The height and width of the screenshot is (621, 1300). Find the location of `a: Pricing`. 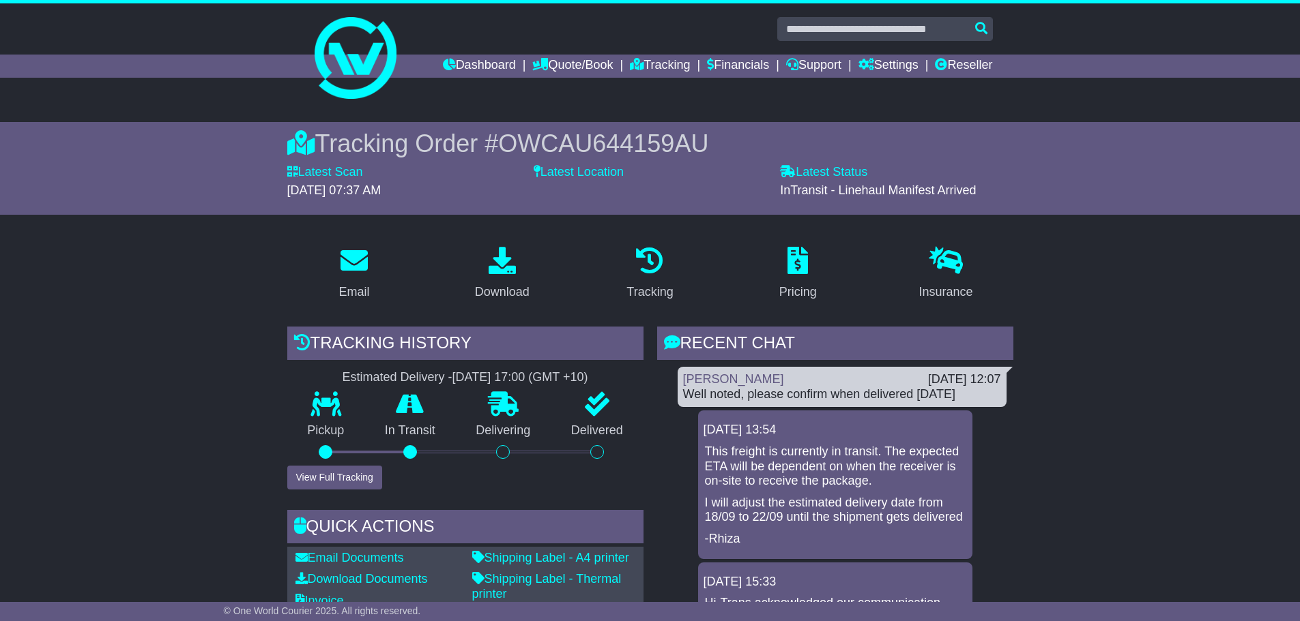

a: Pricing is located at coordinates (797, 274).